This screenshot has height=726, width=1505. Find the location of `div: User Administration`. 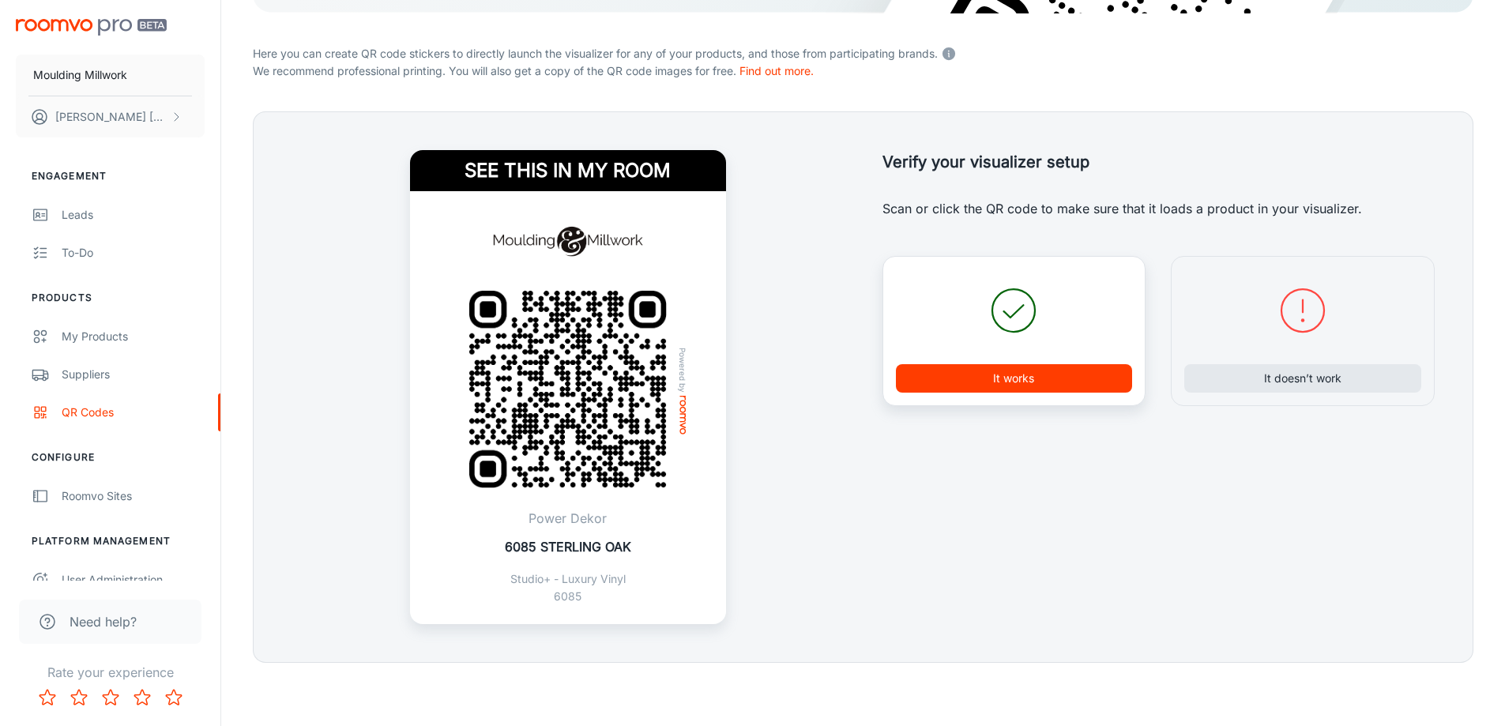

div: User Administration is located at coordinates (133, 580).